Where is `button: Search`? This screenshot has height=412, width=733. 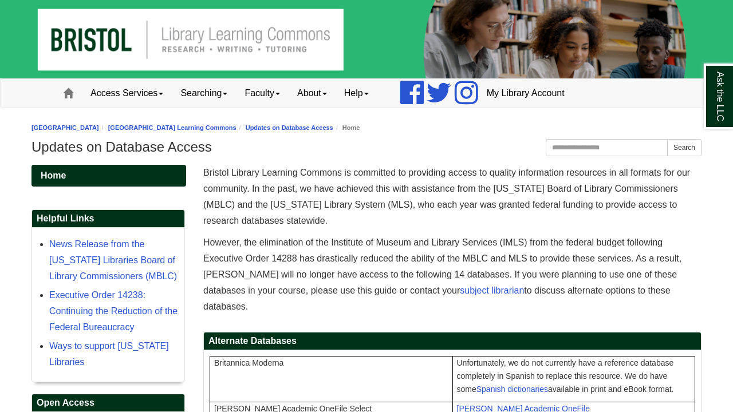
button: Search is located at coordinates (684, 148).